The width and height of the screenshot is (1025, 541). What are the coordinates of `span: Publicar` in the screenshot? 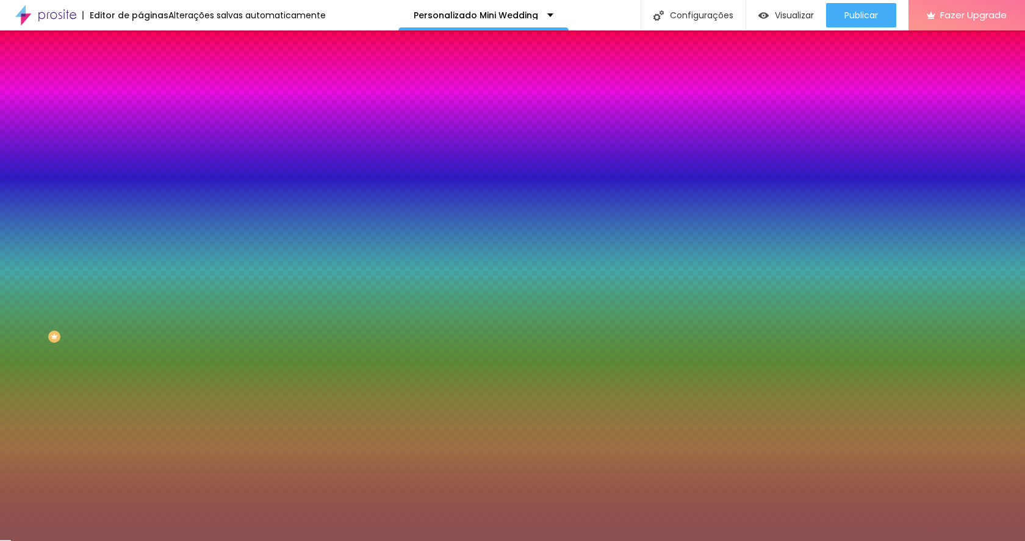 It's located at (861, 15).